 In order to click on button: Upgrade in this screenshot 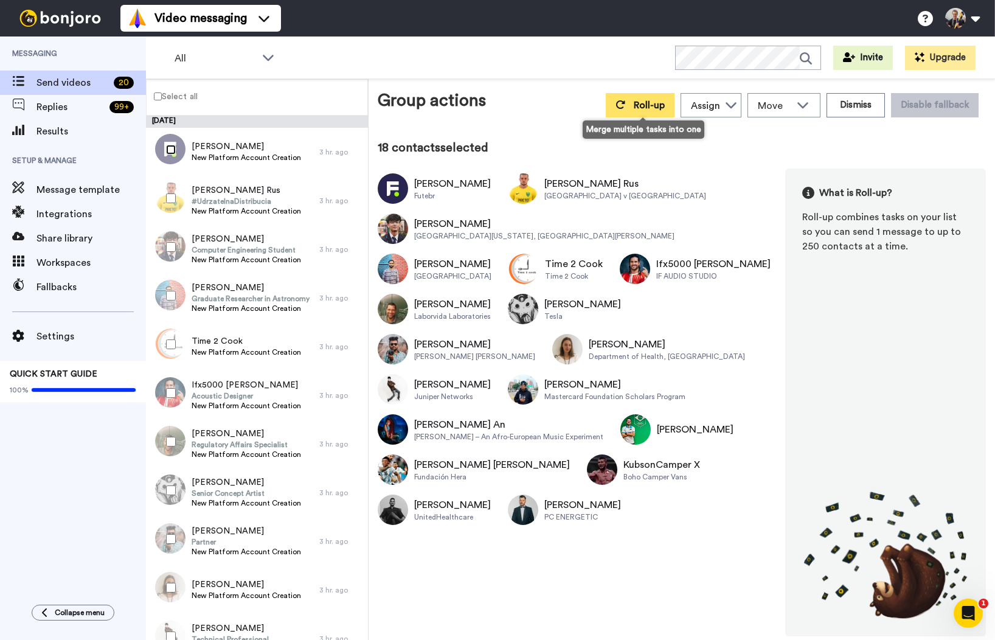, I will do `click(940, 58)`.